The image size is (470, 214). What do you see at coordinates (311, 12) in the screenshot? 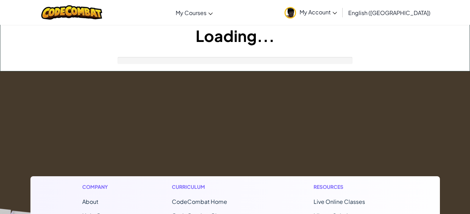
I see `a: My Account` at bounding box center [311, 12].